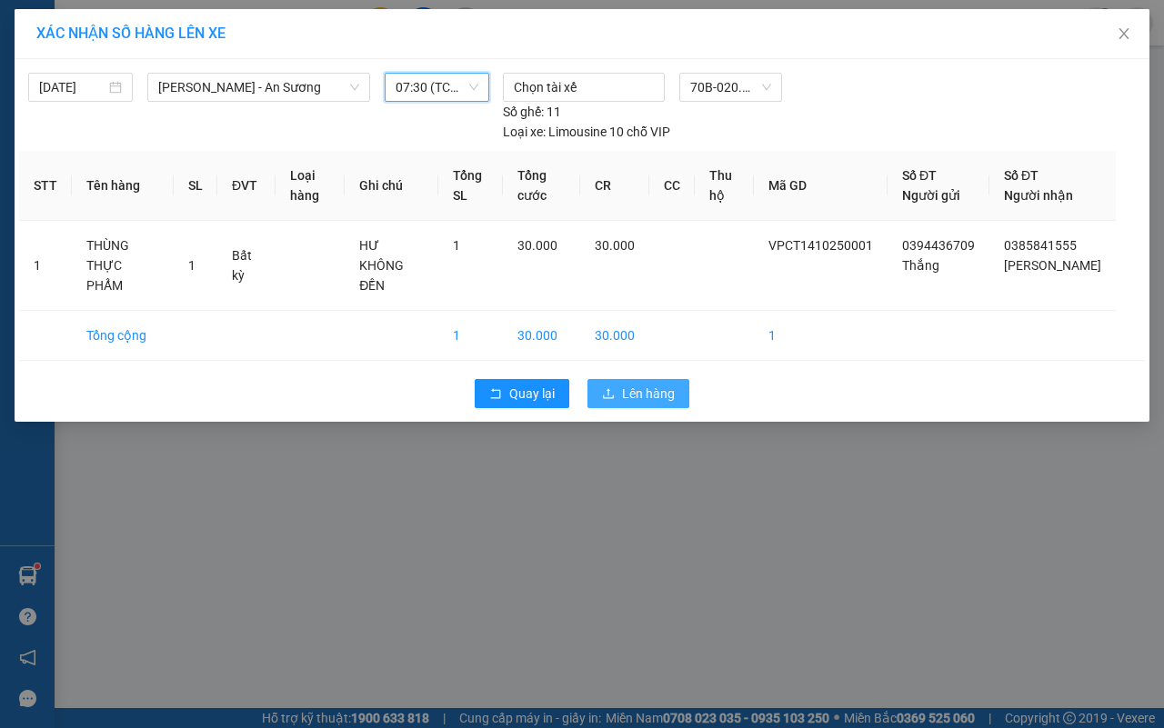 Image resolution: width=1164 pixels, height=728 pixels. Describe the element at coordinates (522, 394) in the screenshot. I see `button: rollbackQuay lại` at that location.